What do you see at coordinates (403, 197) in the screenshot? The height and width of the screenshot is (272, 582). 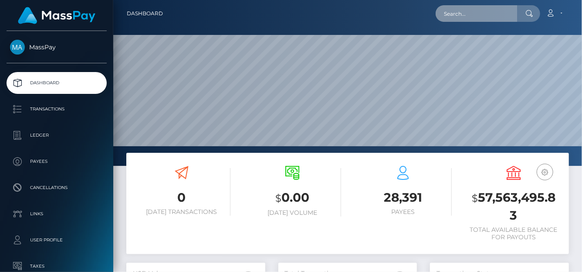 I see `h3: 28,391` at bounding box center [403, 197].